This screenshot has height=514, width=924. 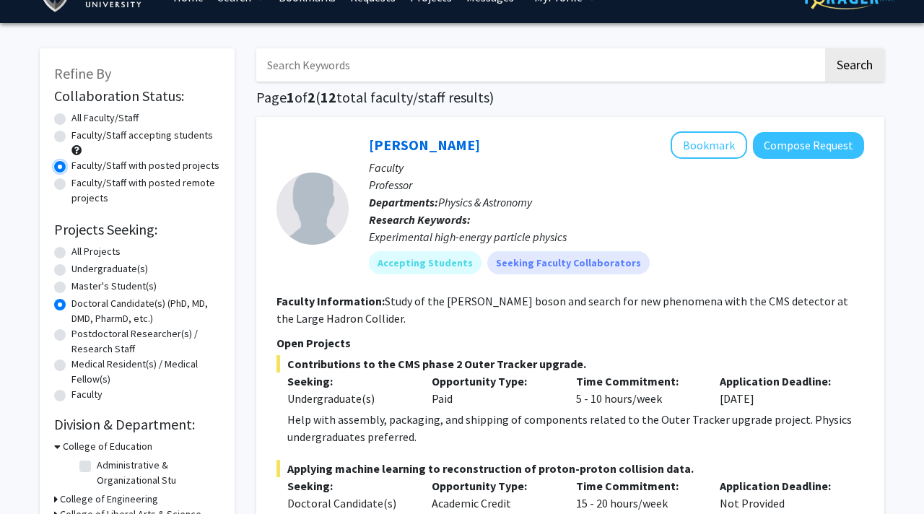 What do you see at coordinates (570, 364) in the screenshot?
I see `span: Contributions to the CMS phase 2 Outer Tracker upgrade.` at bounding box center [570, 364].